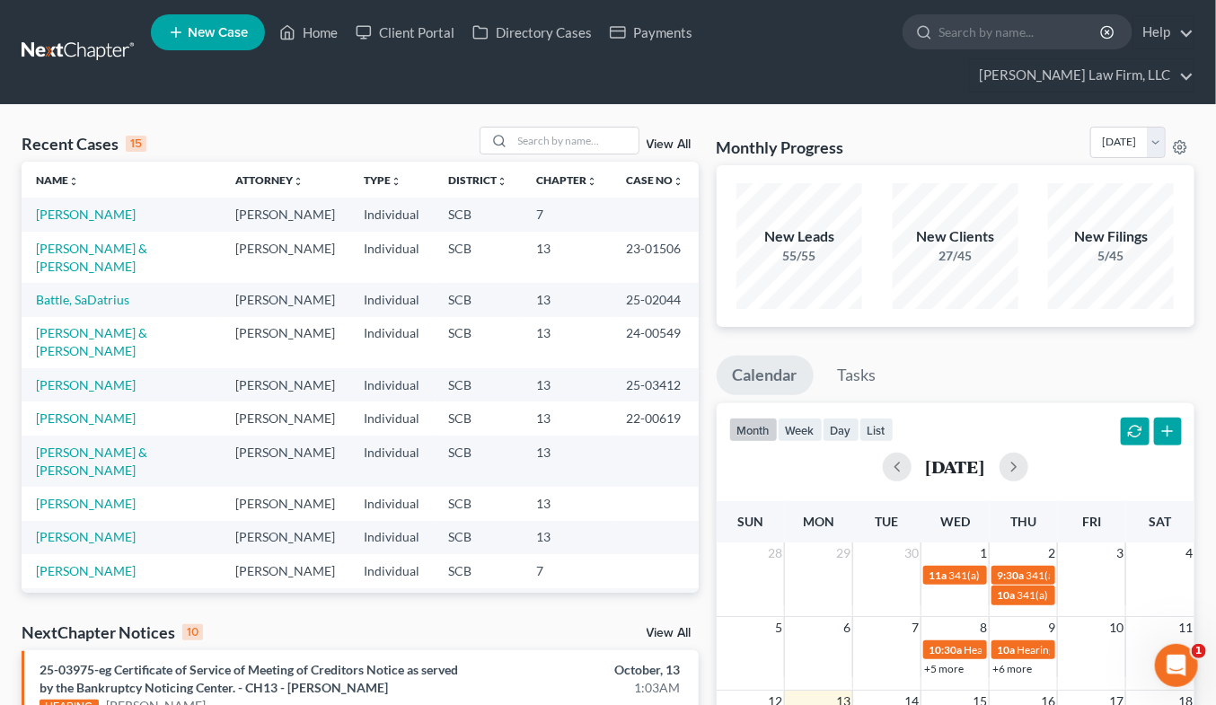  What do you see at coordinates (1012, 668) in the screenshot?
I see `a: +6 more` at bounding box center [1012, 668].